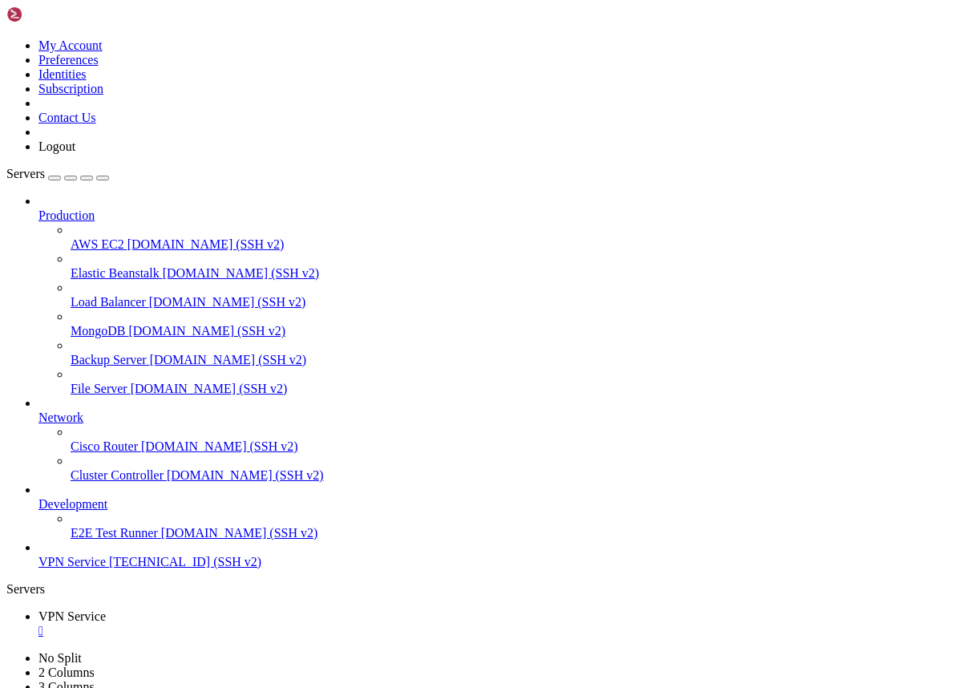 The image size is (962, 688). Describe the element at coordinates (104, 446) in the screenshot. I see `span: Cisco Router` at that location.